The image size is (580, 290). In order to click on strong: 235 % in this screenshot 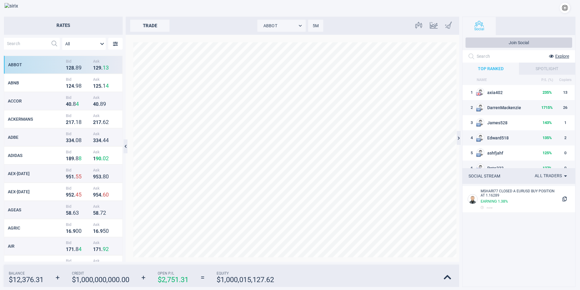, I will do `click(547, 92)`.